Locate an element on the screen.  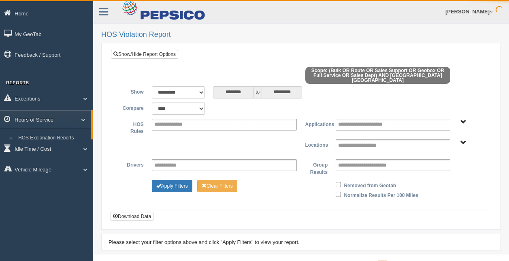
label: Group Results is located at coordinates (316, 167).